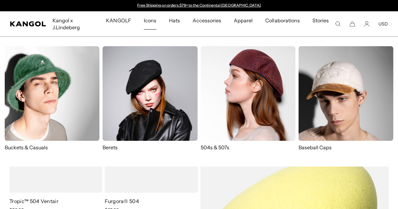 This screenshot has height=209, width=398. What do you see at coordinates (150, 147) in the screenshot?
I see `p: Berets` at bounding box center [150, 147].